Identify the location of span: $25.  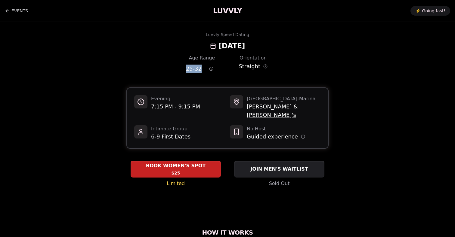
(175, 173).